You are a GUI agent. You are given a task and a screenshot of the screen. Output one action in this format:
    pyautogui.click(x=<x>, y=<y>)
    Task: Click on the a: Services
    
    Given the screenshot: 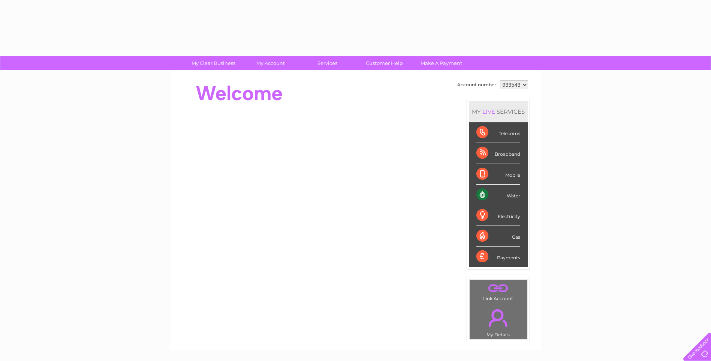 What is the action you would take?
    pyautogui.click(x=327, y=63)
    